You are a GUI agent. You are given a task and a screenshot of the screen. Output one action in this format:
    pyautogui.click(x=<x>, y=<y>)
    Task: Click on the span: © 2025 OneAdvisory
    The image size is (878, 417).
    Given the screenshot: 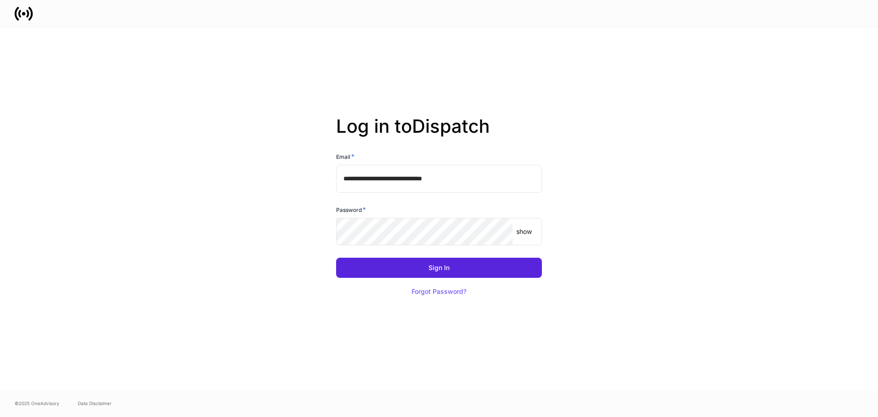 What is the action you would take?
    pyautogui.click(x=37, y=403)
    